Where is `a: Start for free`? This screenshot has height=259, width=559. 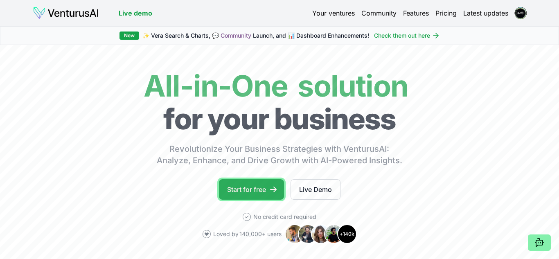 a: Start for free is located at coordinates (251, 189).